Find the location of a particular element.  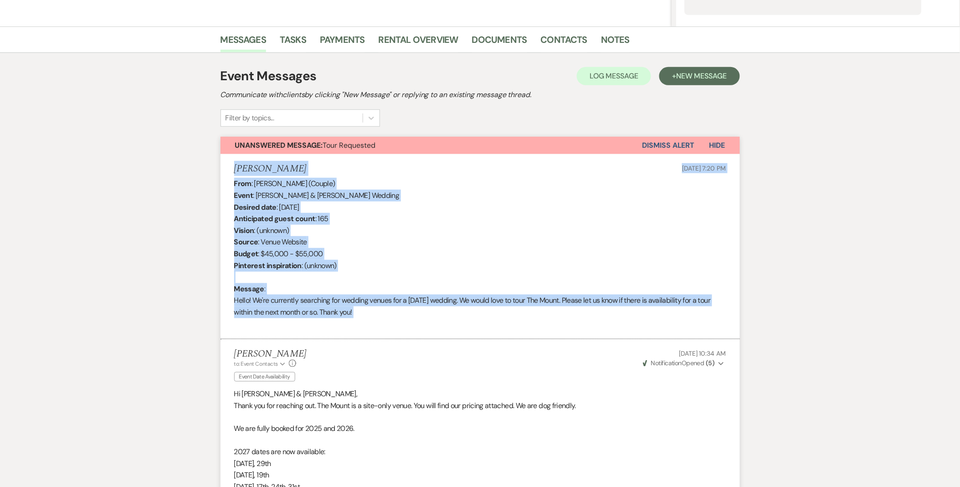

span: Opened is located at coordinates (679, 363).